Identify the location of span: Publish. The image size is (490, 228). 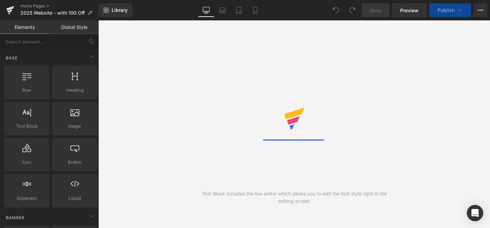
(446, 10).